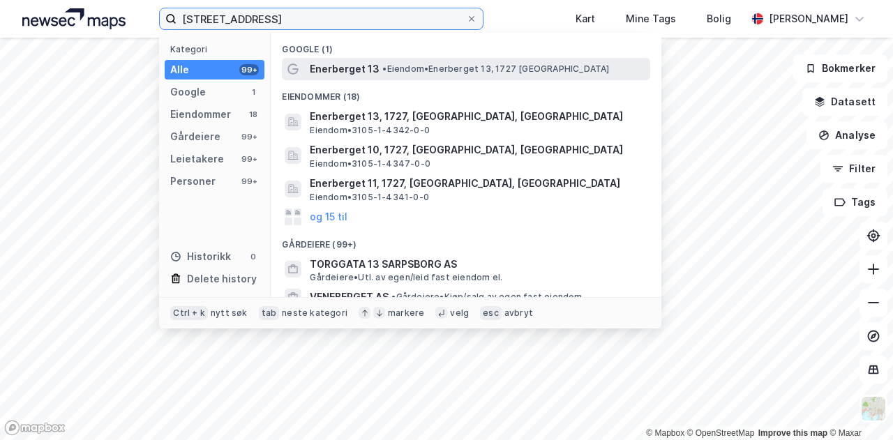 The height and width of the screenshot is (440, 893). Describe the element at coordinates (370, 131) in the screenshot. I see `span: Eiendom • 3105-1-4342-0-0` at that location.